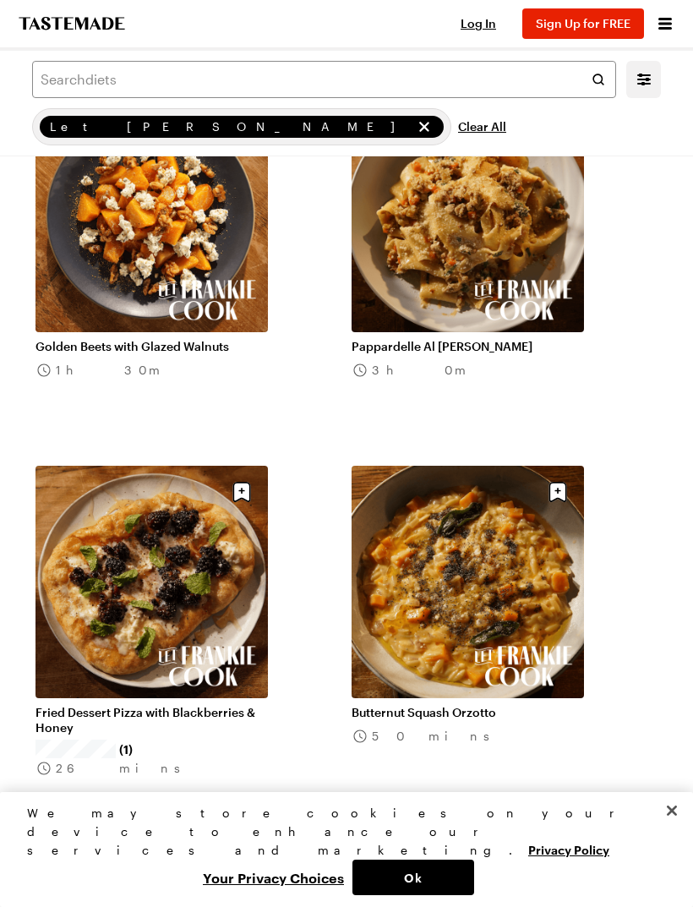 The width and height of the screenshot is (693, 907). Describe the element at coordinates (151, 721) in the screenshot. I see `a: Fried Dessert Pizza with Blackberries & Honey` at that location.